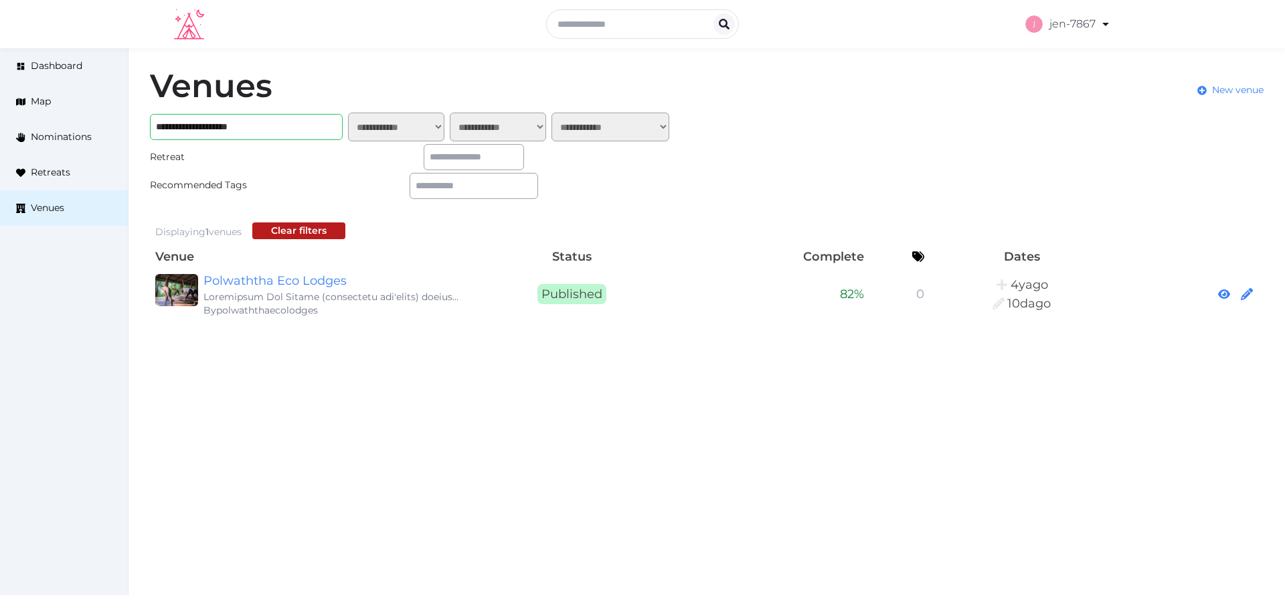 The image size is (1285, 611). I want to click on th: Status, so click(572, 256).